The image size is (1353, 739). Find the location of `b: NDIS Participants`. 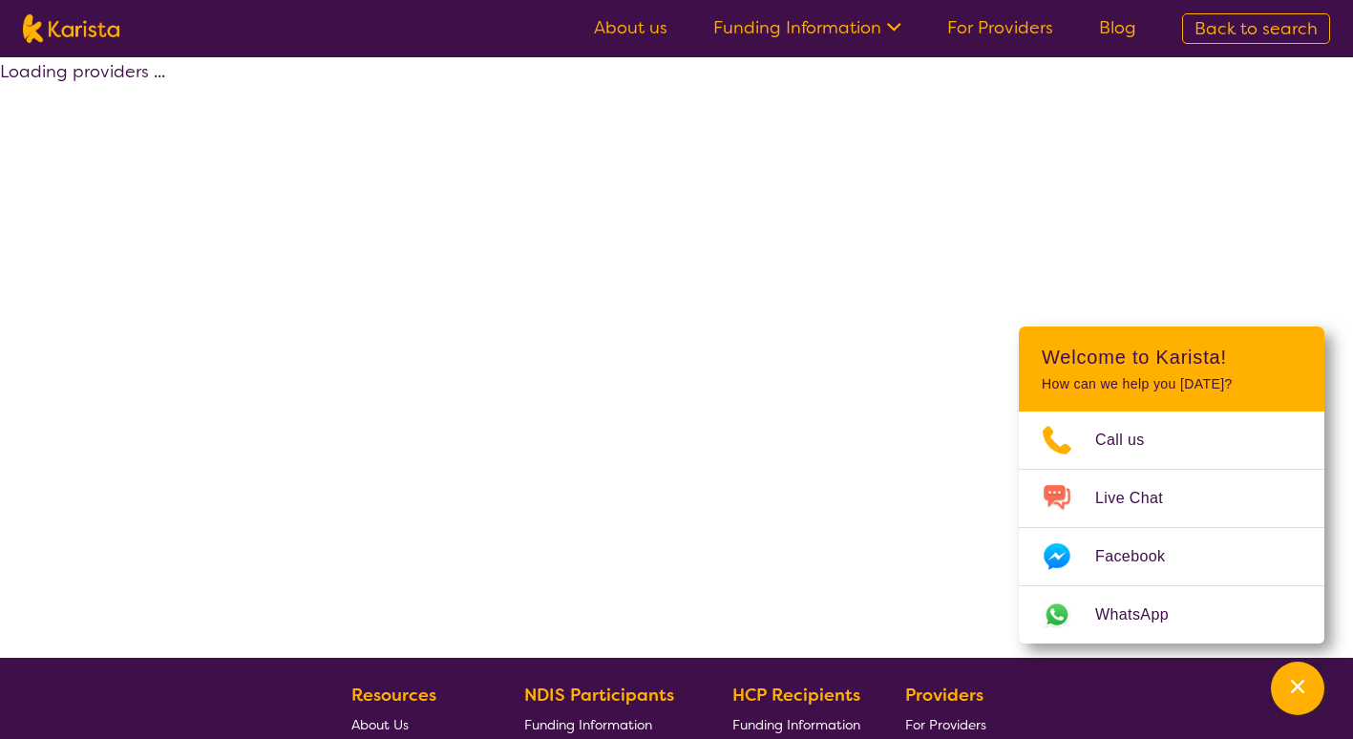

b: NDIS Participants is located at coordinates (599, 695).